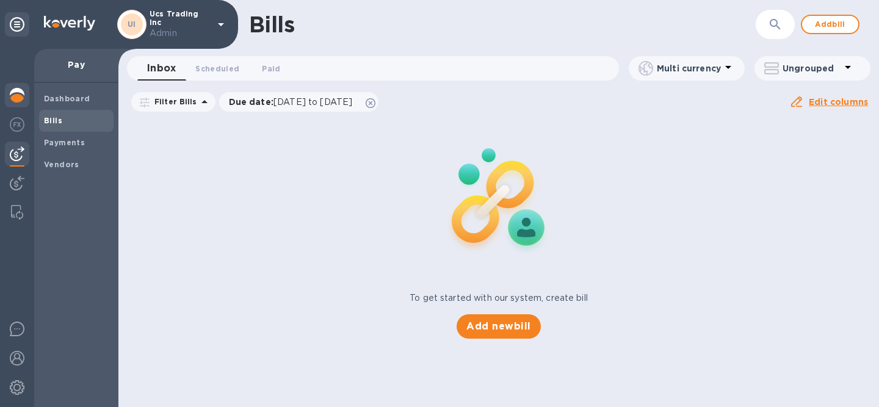  What do you see at coordinates (53, 120) in the screenshot?
I see `b: Bills` at bounding box center [53, 120].